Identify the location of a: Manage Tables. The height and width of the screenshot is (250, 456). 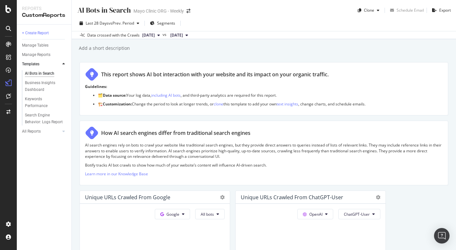
(44, 45).